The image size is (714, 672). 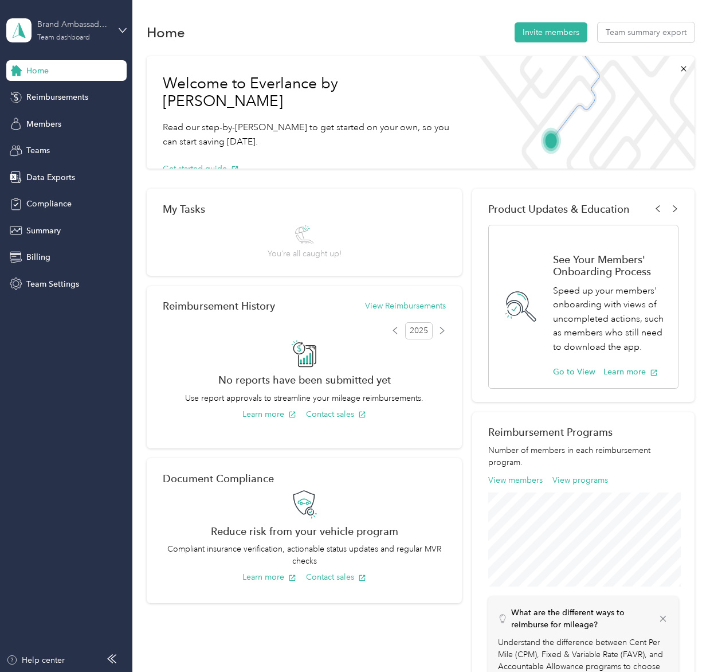 What do you see at coordinates (559, 209) in the screenshot?
I see `span: Product Updates & Education` at bounding box center [559, 209].